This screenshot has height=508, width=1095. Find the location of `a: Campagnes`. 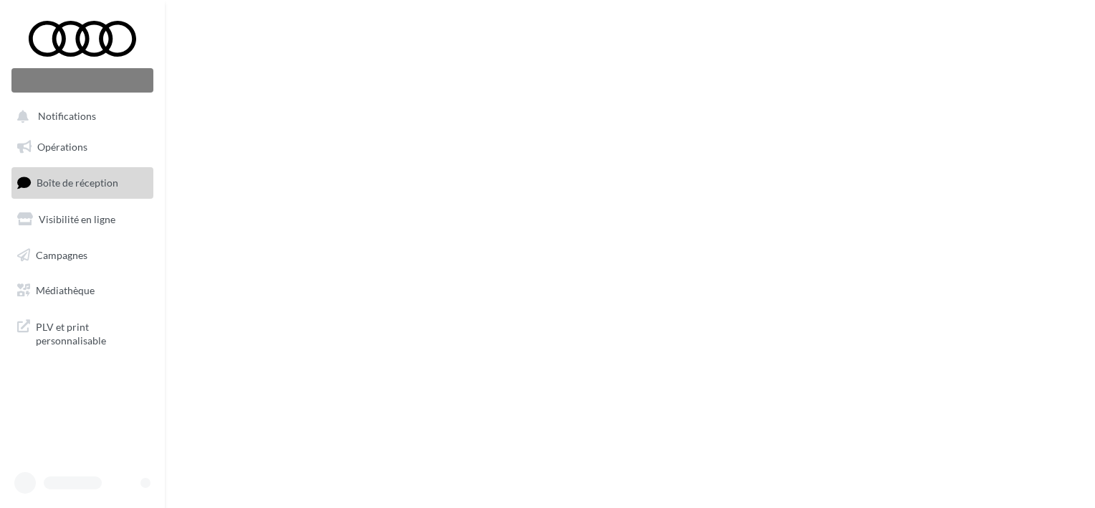

a: Campagnes is located at coordinates (82, 255).